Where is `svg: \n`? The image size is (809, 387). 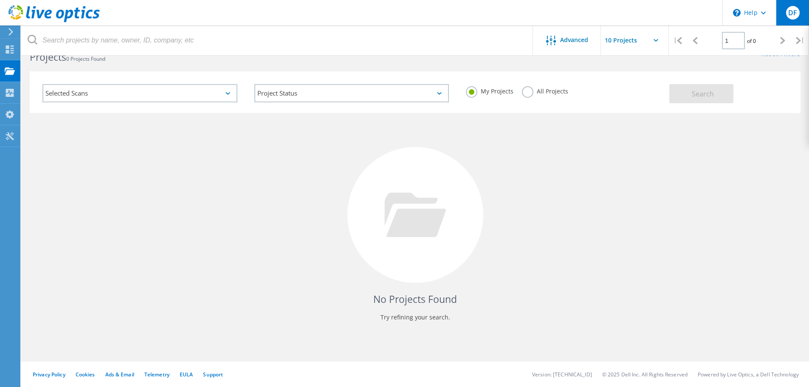 svg: \n is located at coordinates (737, 13).